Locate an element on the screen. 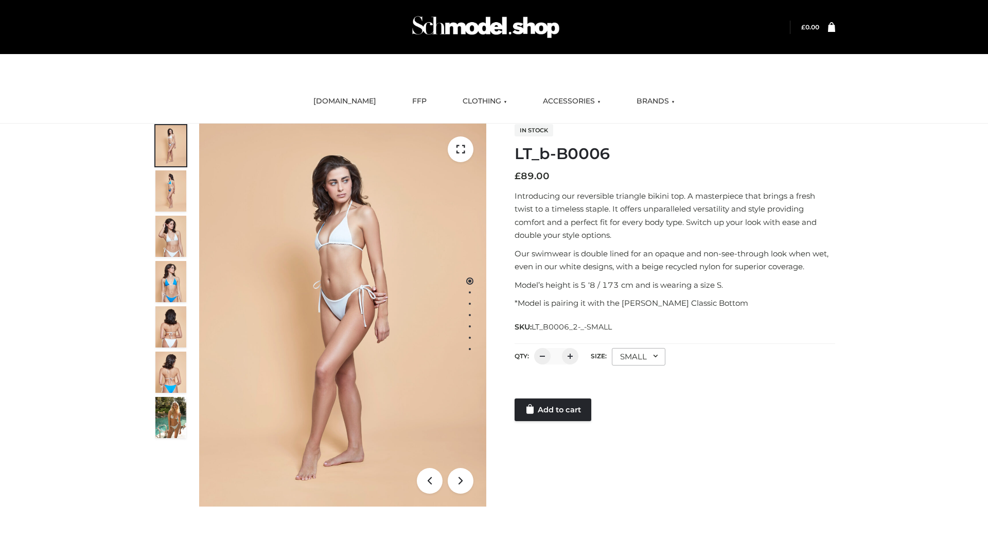  img: ArielClassicBikiniTop_CloudNine_AzureSky_OW114ECO_2-scaled.jpg is located at coordinates (171, 191).